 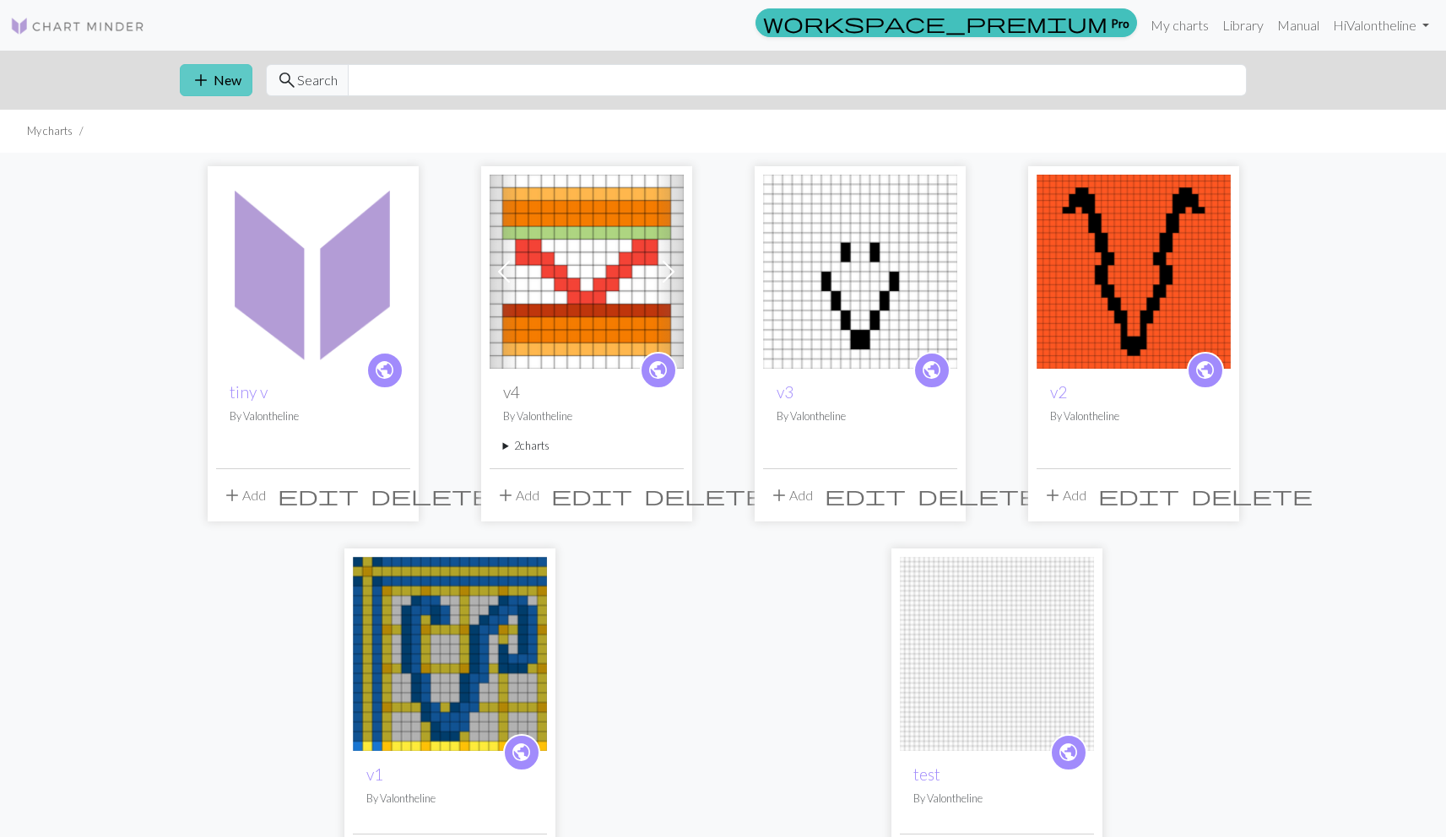 I want to click on span: workspace_premium, so click(x=935, y=23).